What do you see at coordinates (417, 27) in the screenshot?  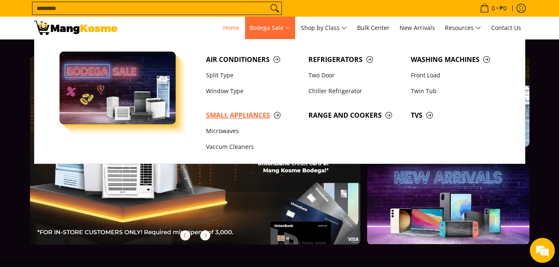 I see `span: New Arrivals` at bounding box center [417, 27].